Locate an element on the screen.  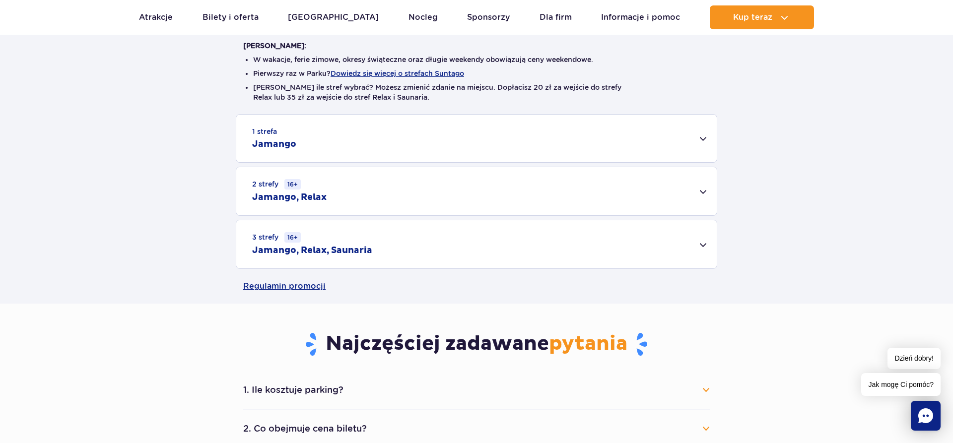
small: 1 strefa is located at coordinates (264, 131).